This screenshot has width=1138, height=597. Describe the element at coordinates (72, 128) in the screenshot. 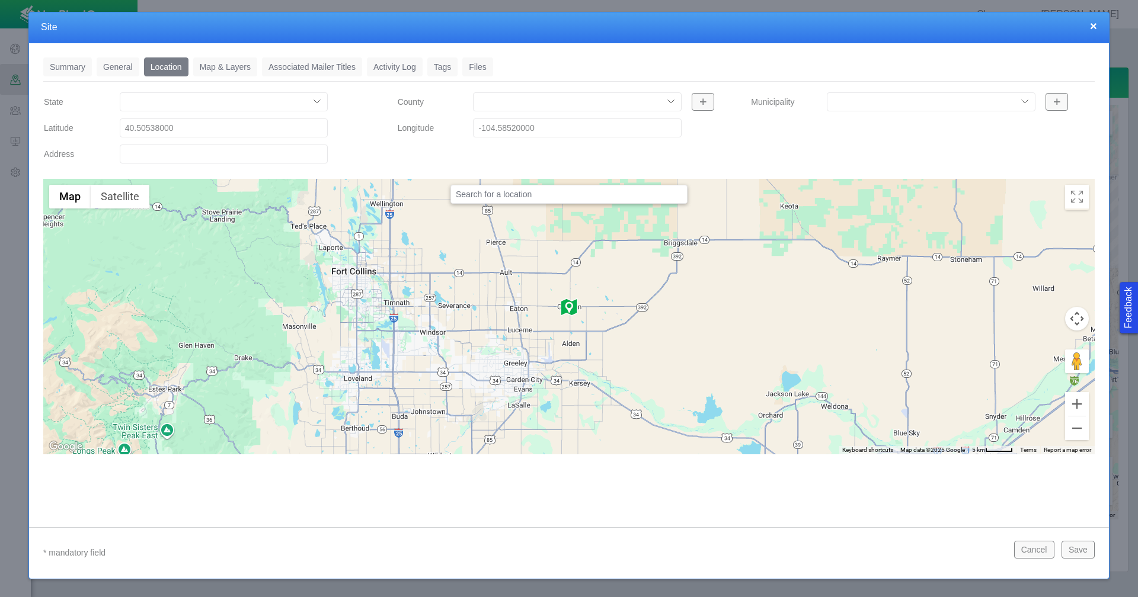

I see `label: Latitude` at that location.